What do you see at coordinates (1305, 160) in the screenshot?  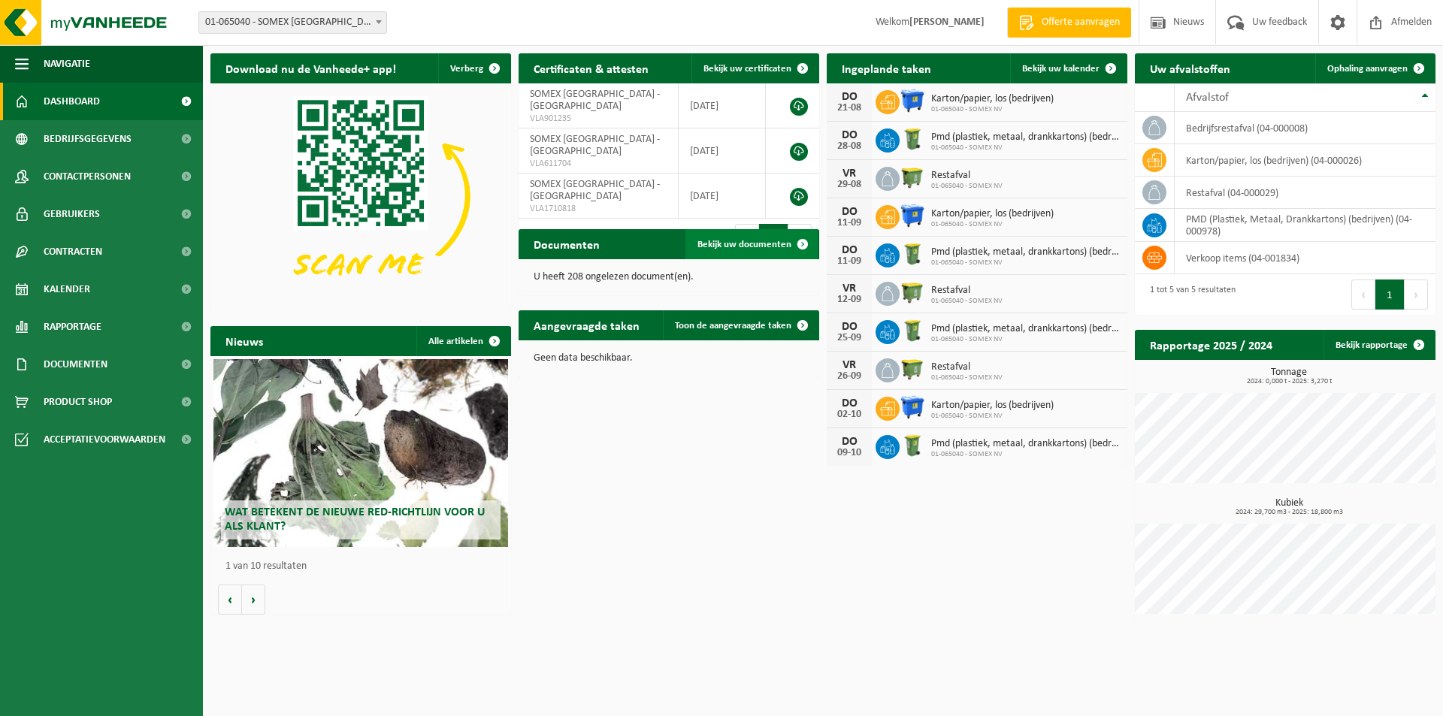 I see `td: karton/papier, los (bedrijven) (04-000026)` at bounding box center [1305, 160].